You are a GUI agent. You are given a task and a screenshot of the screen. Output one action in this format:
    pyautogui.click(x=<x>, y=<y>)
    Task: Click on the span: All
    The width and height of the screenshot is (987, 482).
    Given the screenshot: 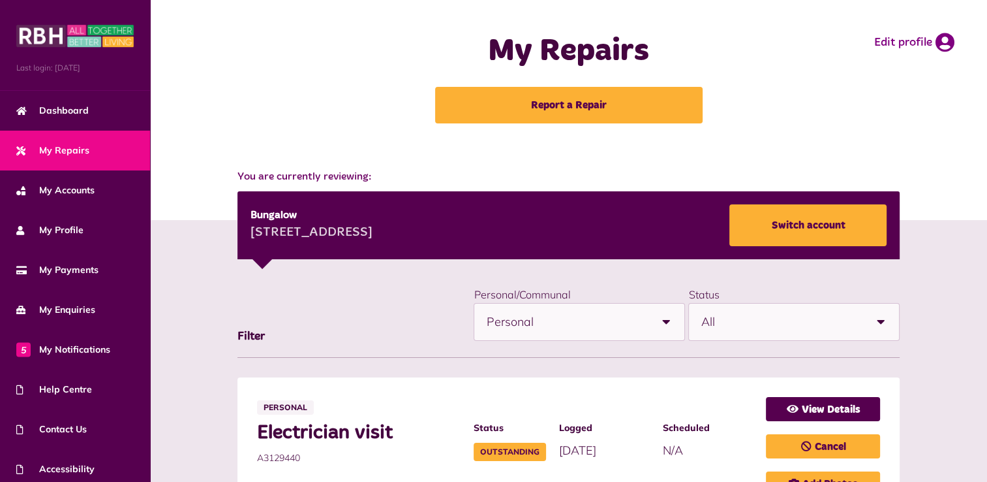 What is the action you would take?
    pyautogui.click(x=782, y=322)
    